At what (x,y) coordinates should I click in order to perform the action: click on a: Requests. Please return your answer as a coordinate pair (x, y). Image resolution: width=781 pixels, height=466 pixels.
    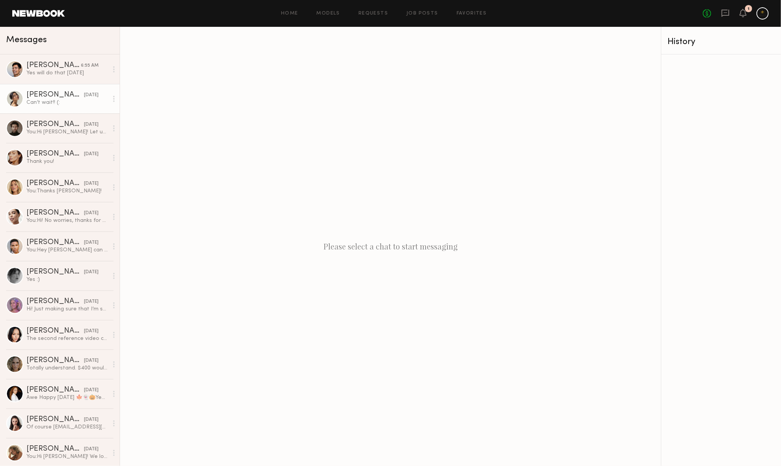
    Looking at the image, I should click on (373, 13).